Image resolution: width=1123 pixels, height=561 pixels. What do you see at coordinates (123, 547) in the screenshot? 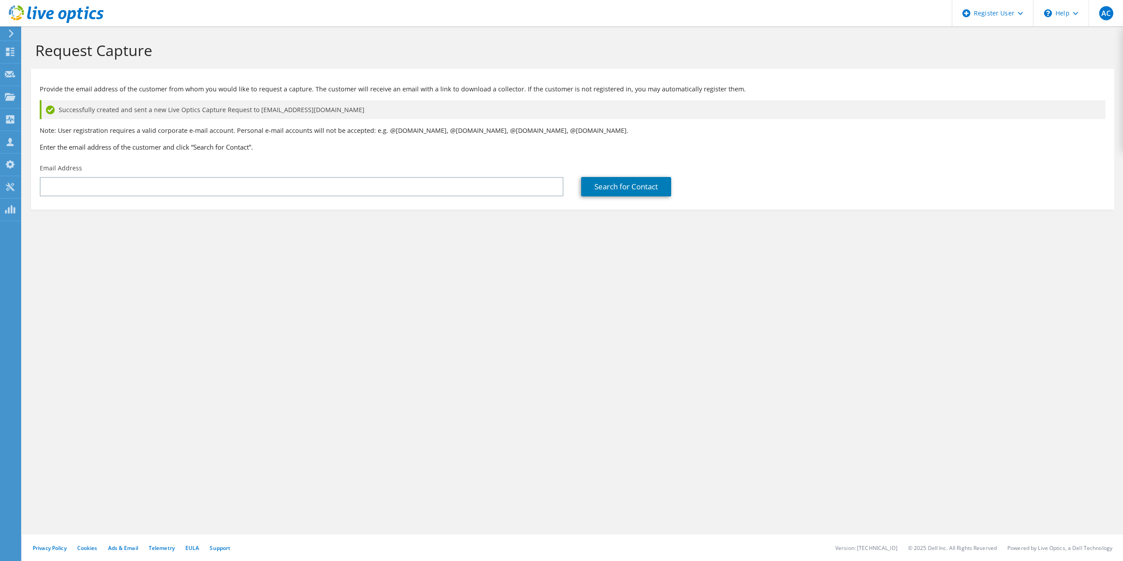
I see `a: Ads & Email` at bounding box center [123, 547].